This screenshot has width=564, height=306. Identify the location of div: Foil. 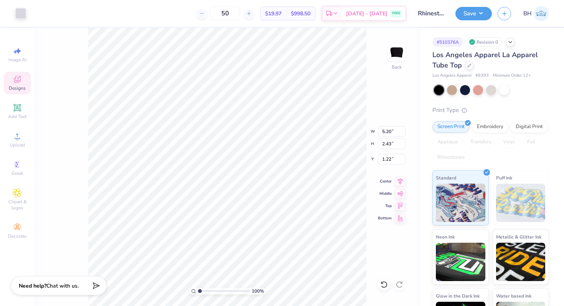
(531, 142).